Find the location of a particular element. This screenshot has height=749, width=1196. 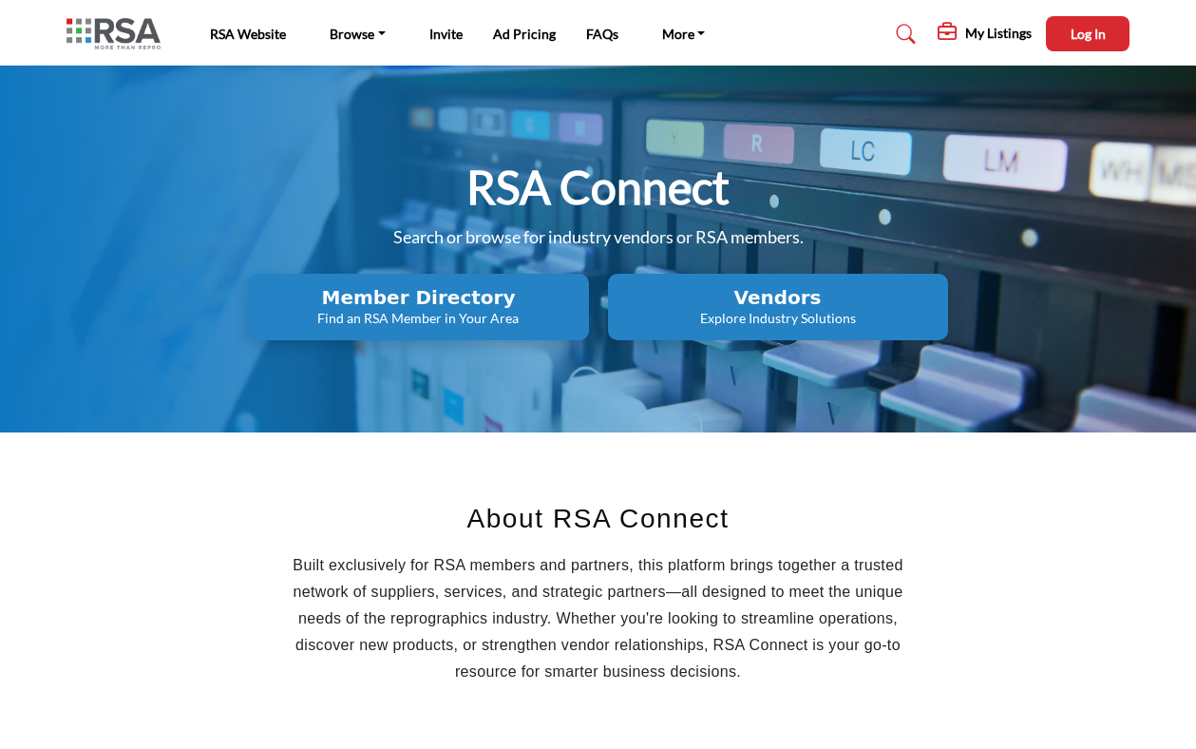

span: Search or browse for industry vendors or RSA members. is located at coordinates (598, 237).